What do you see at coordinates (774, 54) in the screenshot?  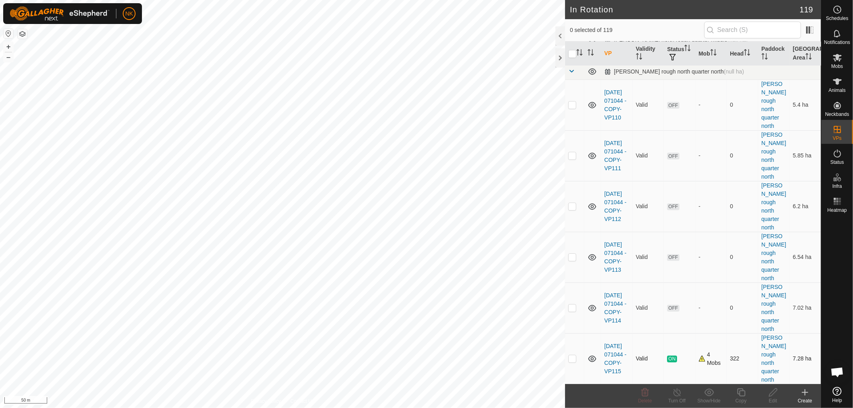 I see `th: Paddock` at bounding box center [774, 54].